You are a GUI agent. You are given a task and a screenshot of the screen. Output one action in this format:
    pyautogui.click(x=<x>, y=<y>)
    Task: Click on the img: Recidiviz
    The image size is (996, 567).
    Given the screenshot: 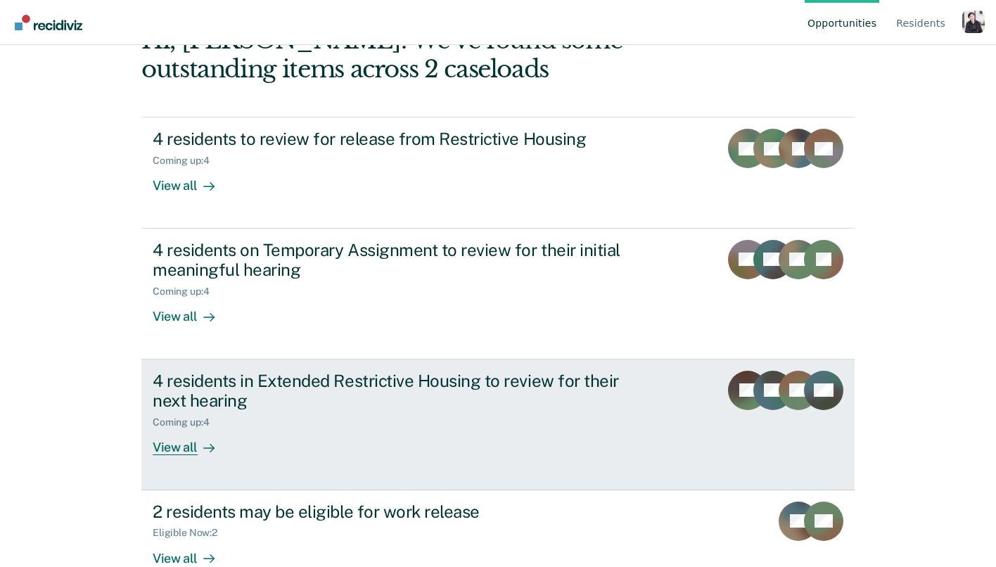 What is the action you would take?
    pyautogui.click(x=49, y=23)
    